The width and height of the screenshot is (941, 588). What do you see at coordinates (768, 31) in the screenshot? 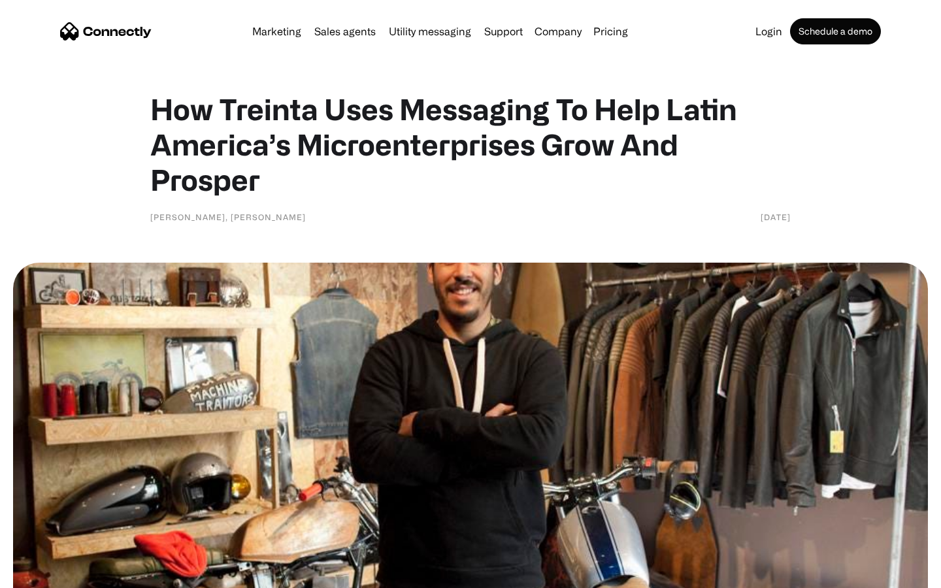
I see `a: Login` at bounding box center [768, 31].